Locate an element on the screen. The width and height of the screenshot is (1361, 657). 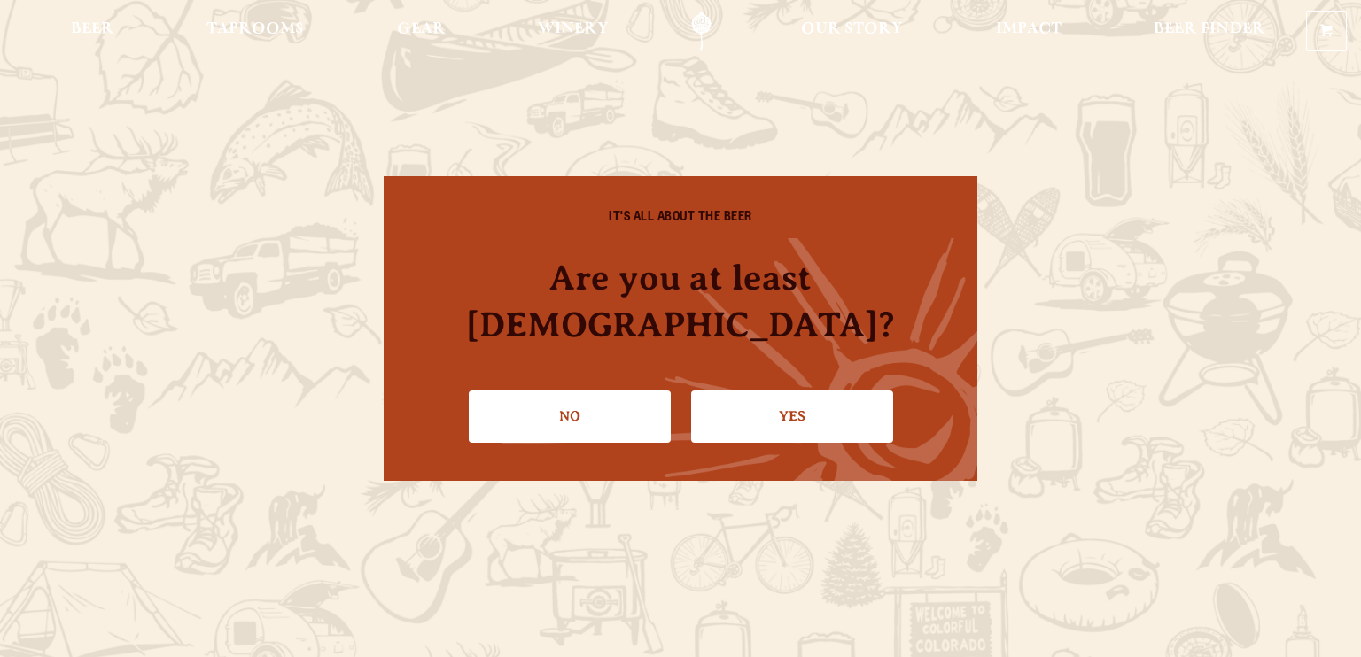
span: Our Story is located at coordinates (851, 29).